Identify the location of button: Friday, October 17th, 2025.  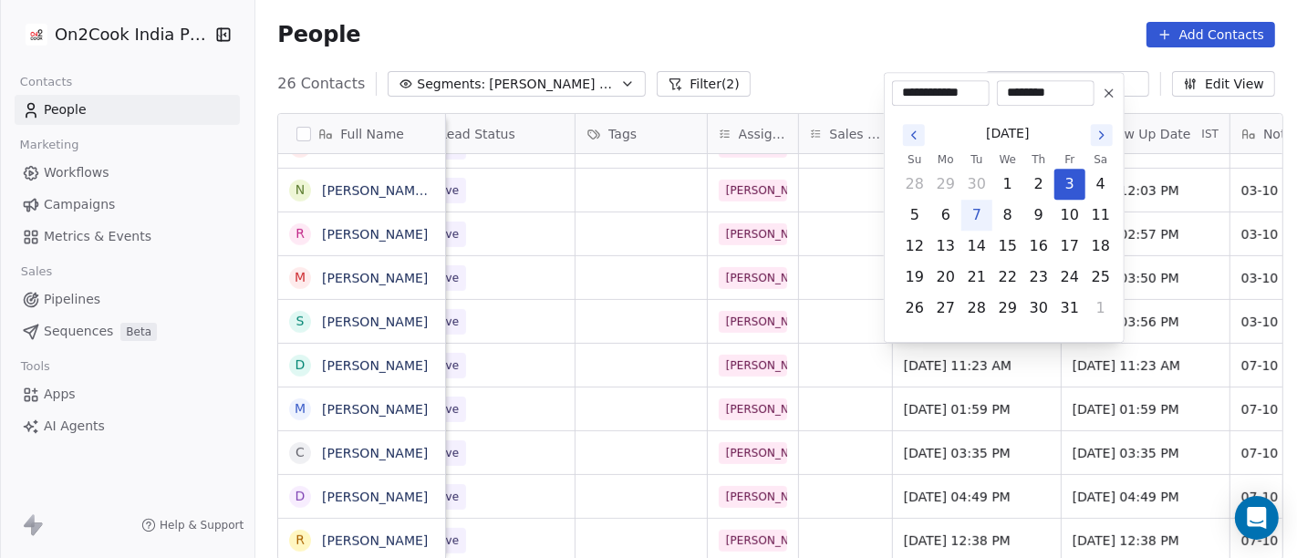
(1070, 246).